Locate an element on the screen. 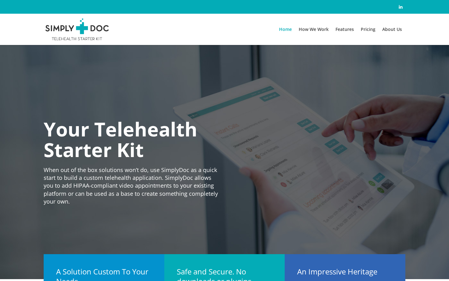 The width and height of the screenshot is (449, 281). a: How We Work is located at coordinates (314, 29).